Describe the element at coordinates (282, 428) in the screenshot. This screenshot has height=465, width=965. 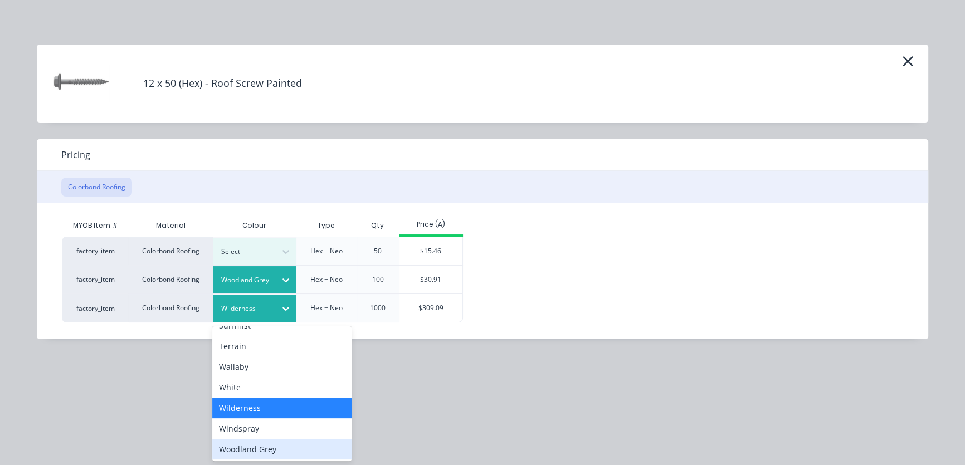
I see `div: Windspray` at that location.